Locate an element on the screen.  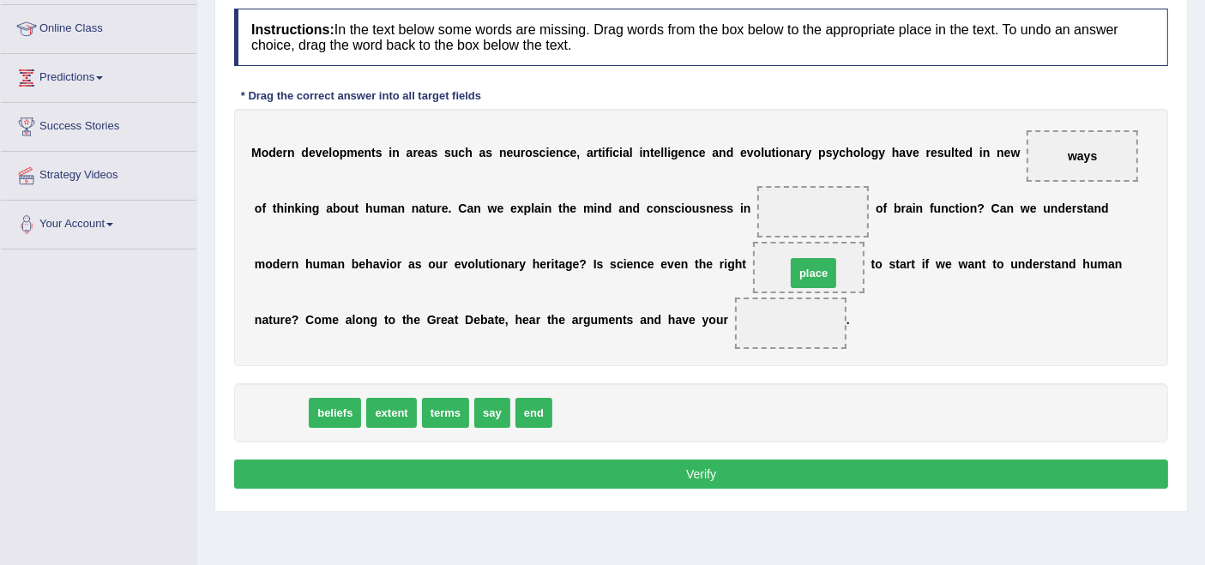
b: y is located at coordinates (522, 264).